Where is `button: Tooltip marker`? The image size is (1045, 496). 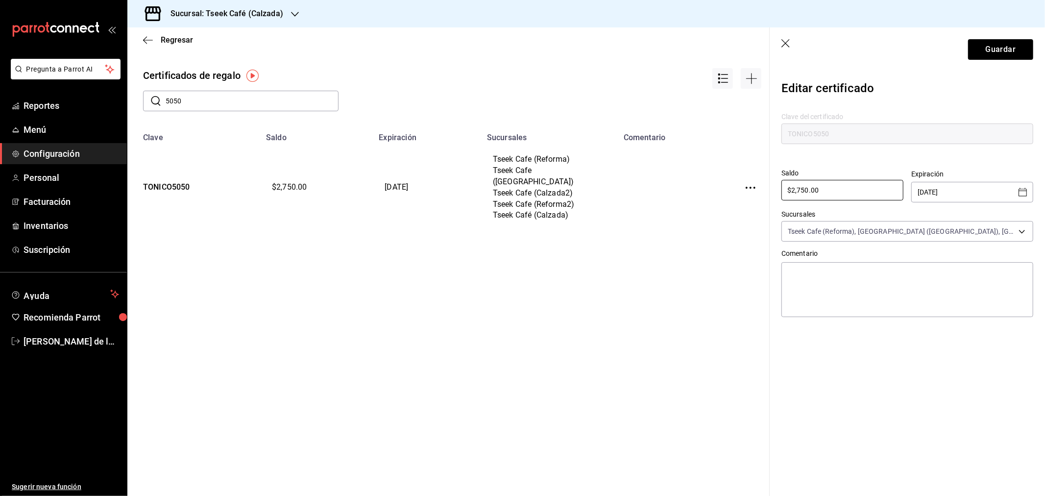 button: Tooltip marker is located at coordinates (252, 75).